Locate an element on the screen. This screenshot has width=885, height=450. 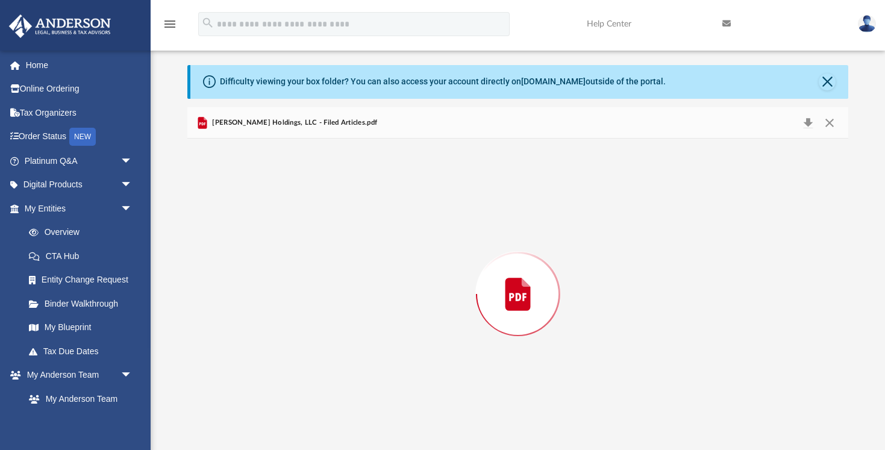
a: Online Ordering is located at coordinates (80, 89).